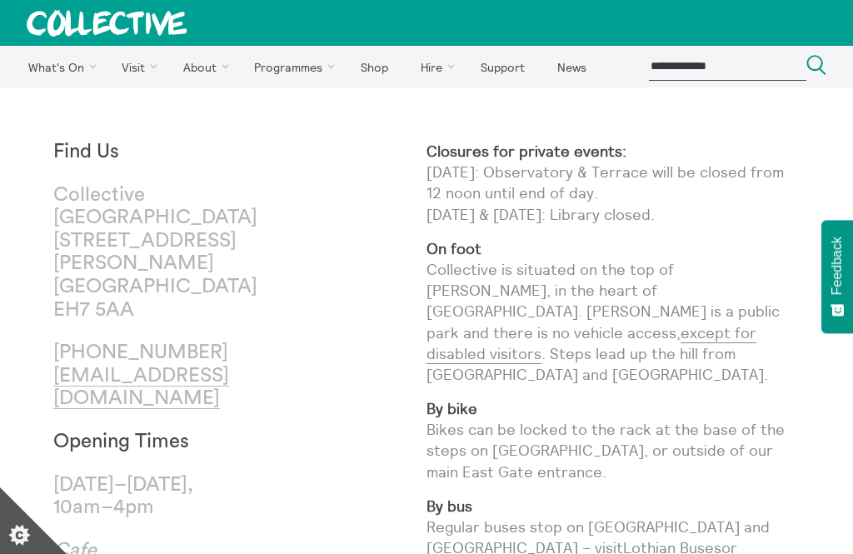 This screenshot has width=853, height=554. What do you see at coordinates (449, 505) in the screenshot?
I see `strong: By bus` at bounding box center [449, 505].